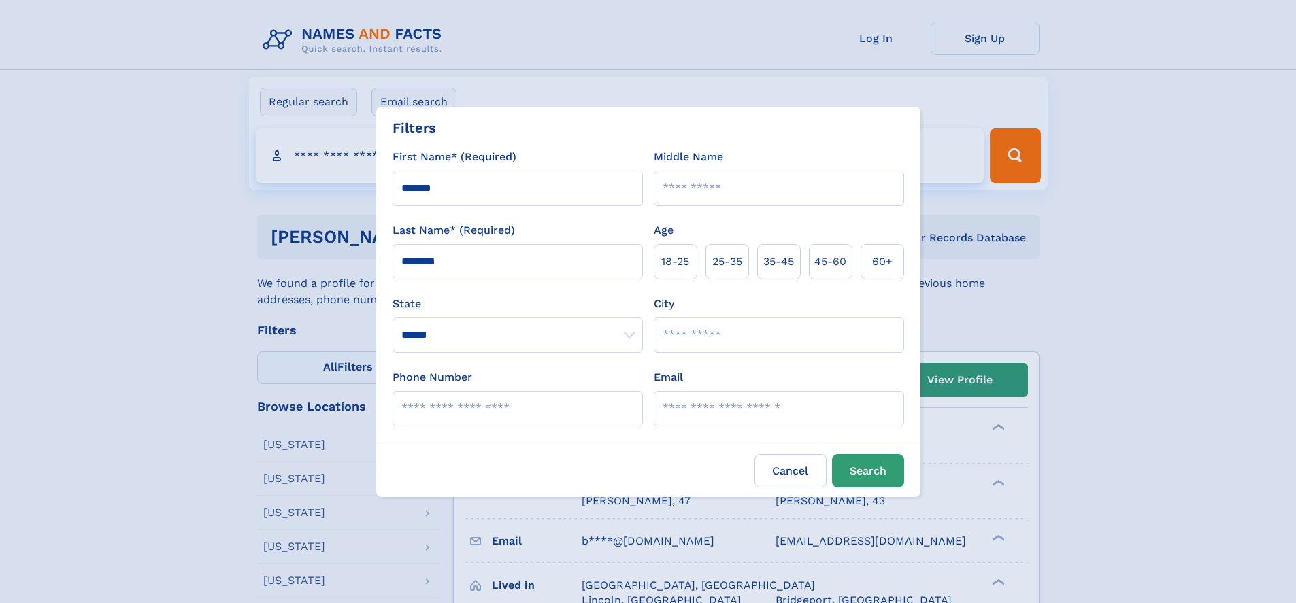 This screenshot has width=1296, height=603. I want to click on label: First Name* (Required), so click(454, 157).